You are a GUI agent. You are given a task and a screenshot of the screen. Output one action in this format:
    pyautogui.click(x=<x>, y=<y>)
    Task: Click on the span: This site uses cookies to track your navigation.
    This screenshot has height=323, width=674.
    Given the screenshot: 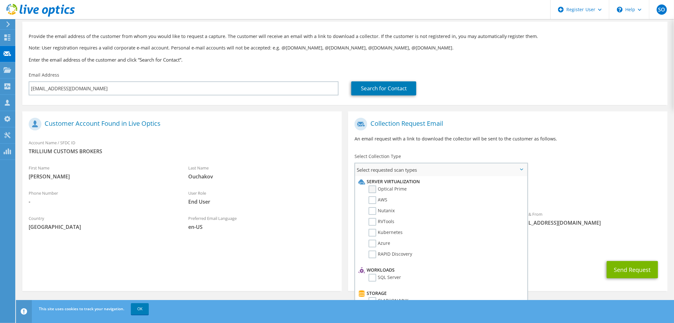 What is the action you would take?
    pyautogui.click(x=82, y=308)
    